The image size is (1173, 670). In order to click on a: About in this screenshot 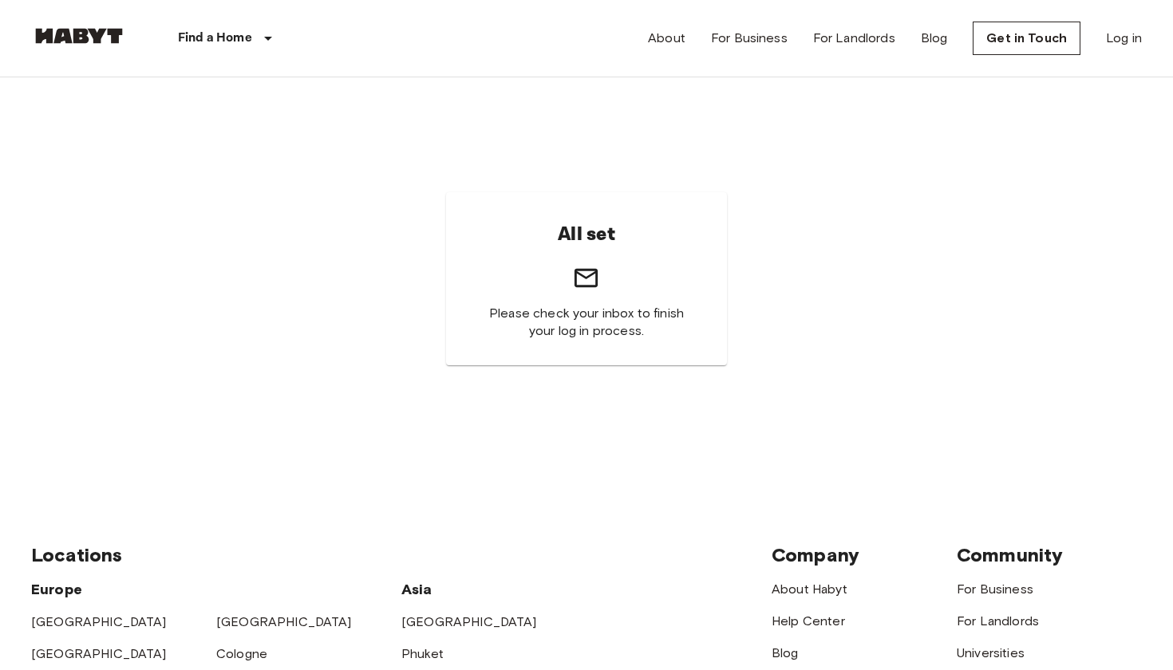, I will do `click(666, 38)`.